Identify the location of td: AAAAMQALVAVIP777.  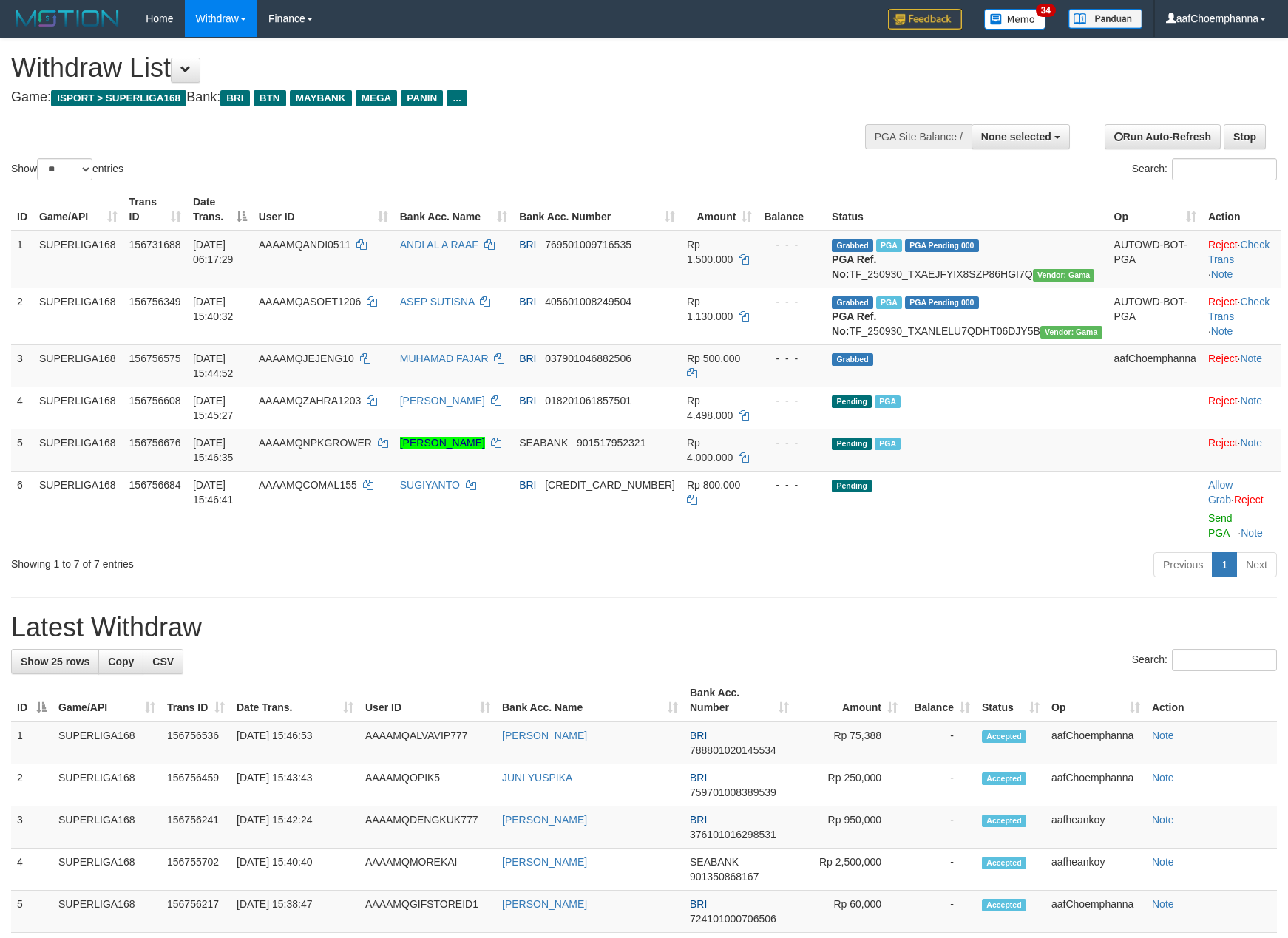
(428, 743).